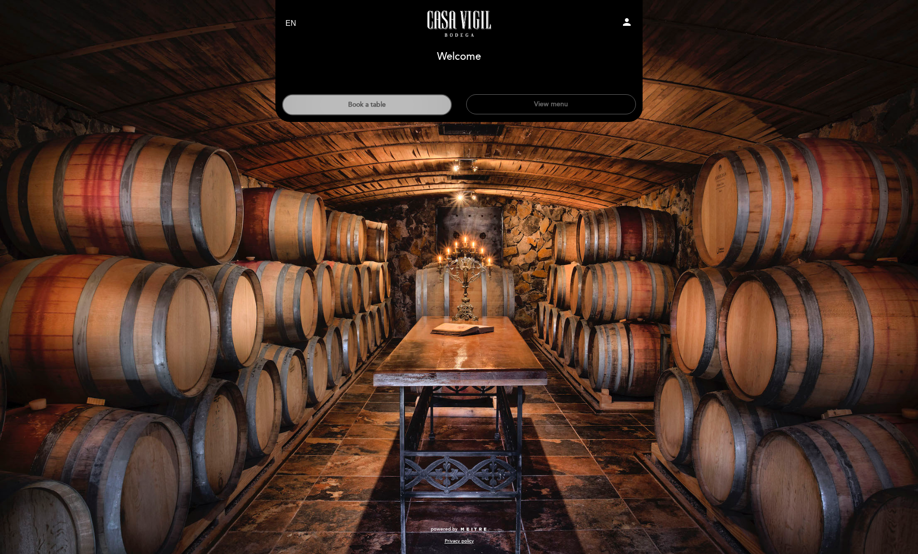 This screenshot has height=554, width=918. Describe the element at coordinates (459, 529) in the screenshot. I see `a: powered by` at that location.